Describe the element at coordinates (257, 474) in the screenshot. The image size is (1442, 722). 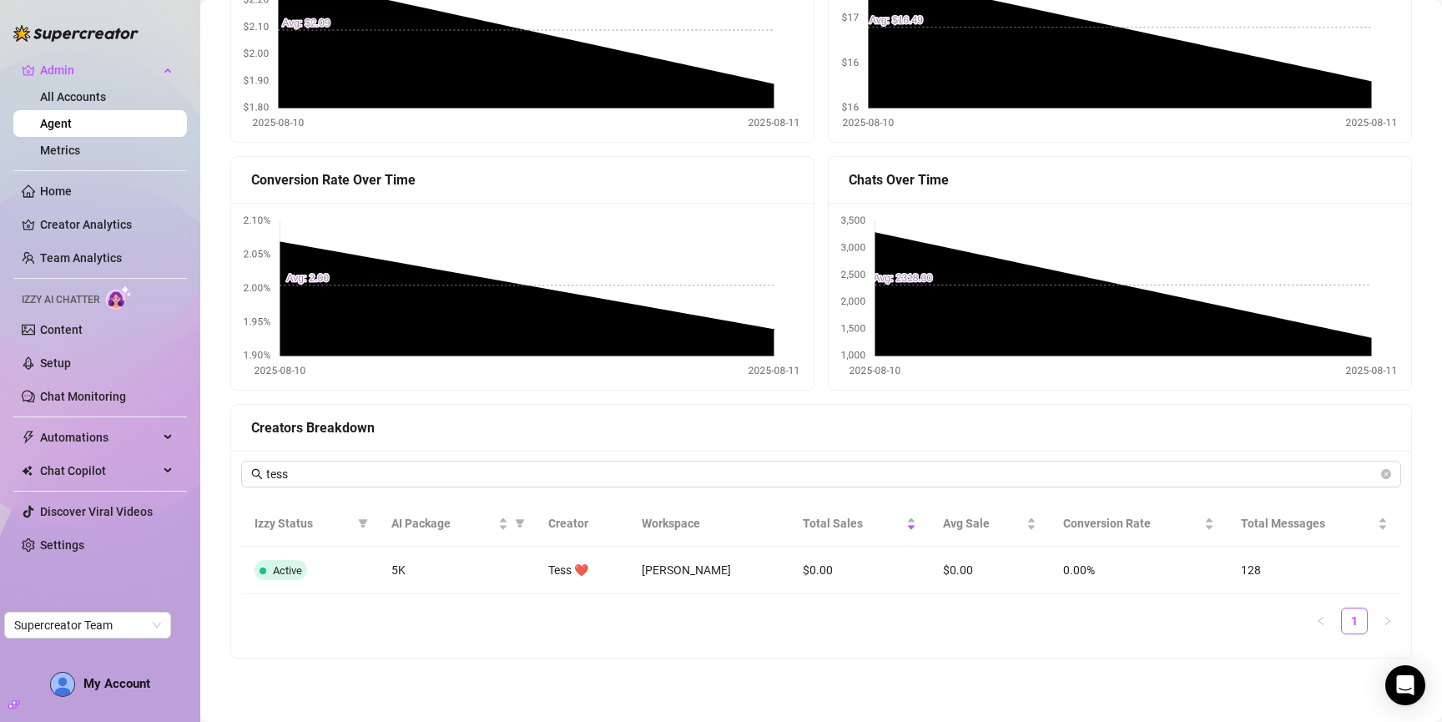
I see `span: search` at that location.